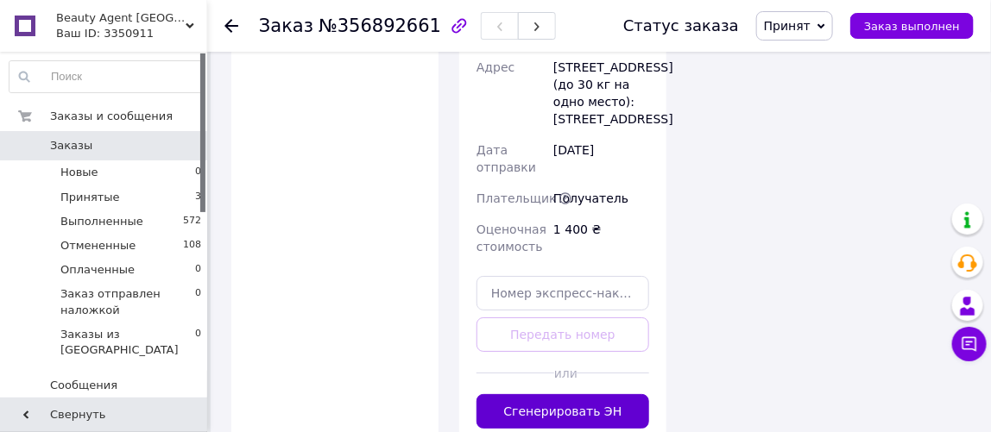 The width and height of the screenshot is (991, 432). What do you see at coordinates (131, 34) in the screenshot?
I see `div: Ваш ID: 3350911` at bounding box center [131, 34].